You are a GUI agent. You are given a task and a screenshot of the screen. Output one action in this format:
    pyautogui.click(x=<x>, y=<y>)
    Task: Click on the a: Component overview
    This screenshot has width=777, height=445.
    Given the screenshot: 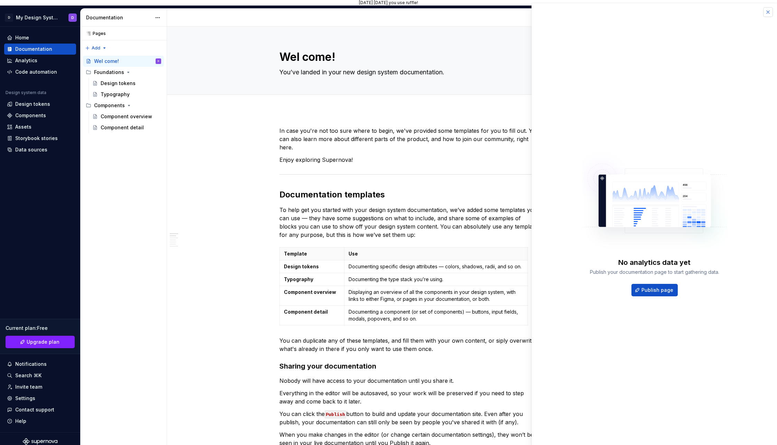 What is the action you would take?
    pyautogui.click(x=127, y=117)
    